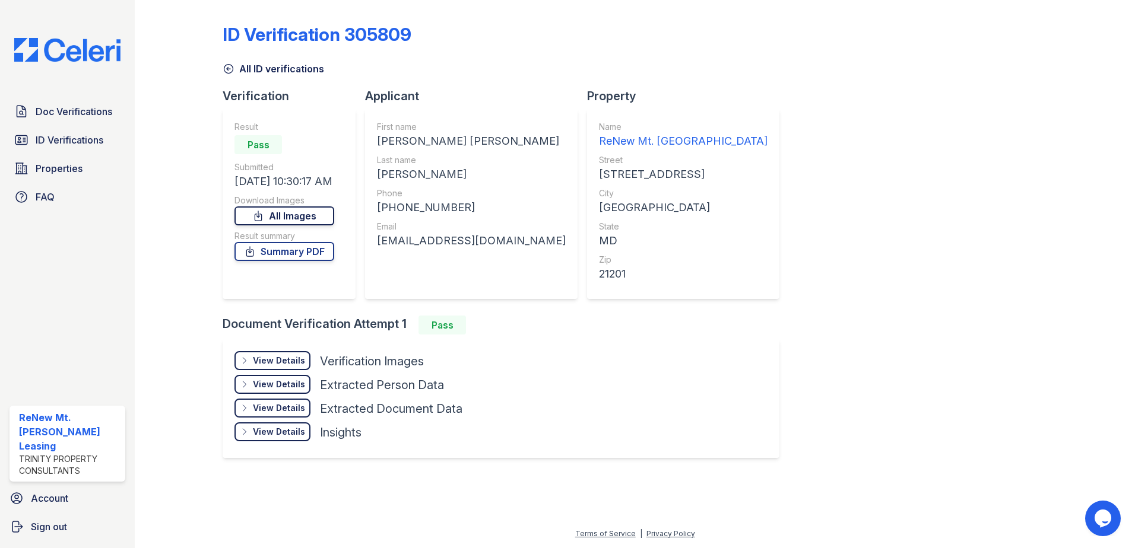 The width and height of the screenshot is (1135, 548). What do you see at coordinates (74, 112) in the screenshot?
I see `span: Doc Verifications` at bounding box center [74, 112].